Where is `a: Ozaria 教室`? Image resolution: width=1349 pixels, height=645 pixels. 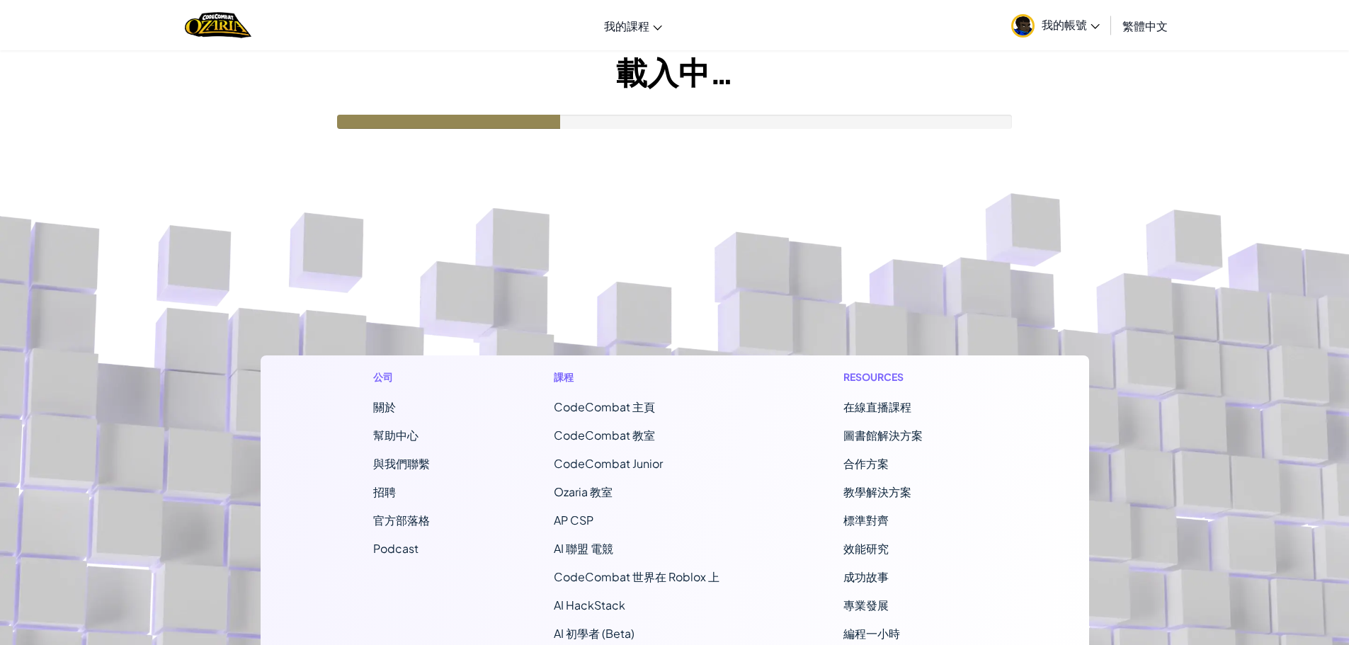
a: Ozaria 教室 is located at coordinates (583, 491).